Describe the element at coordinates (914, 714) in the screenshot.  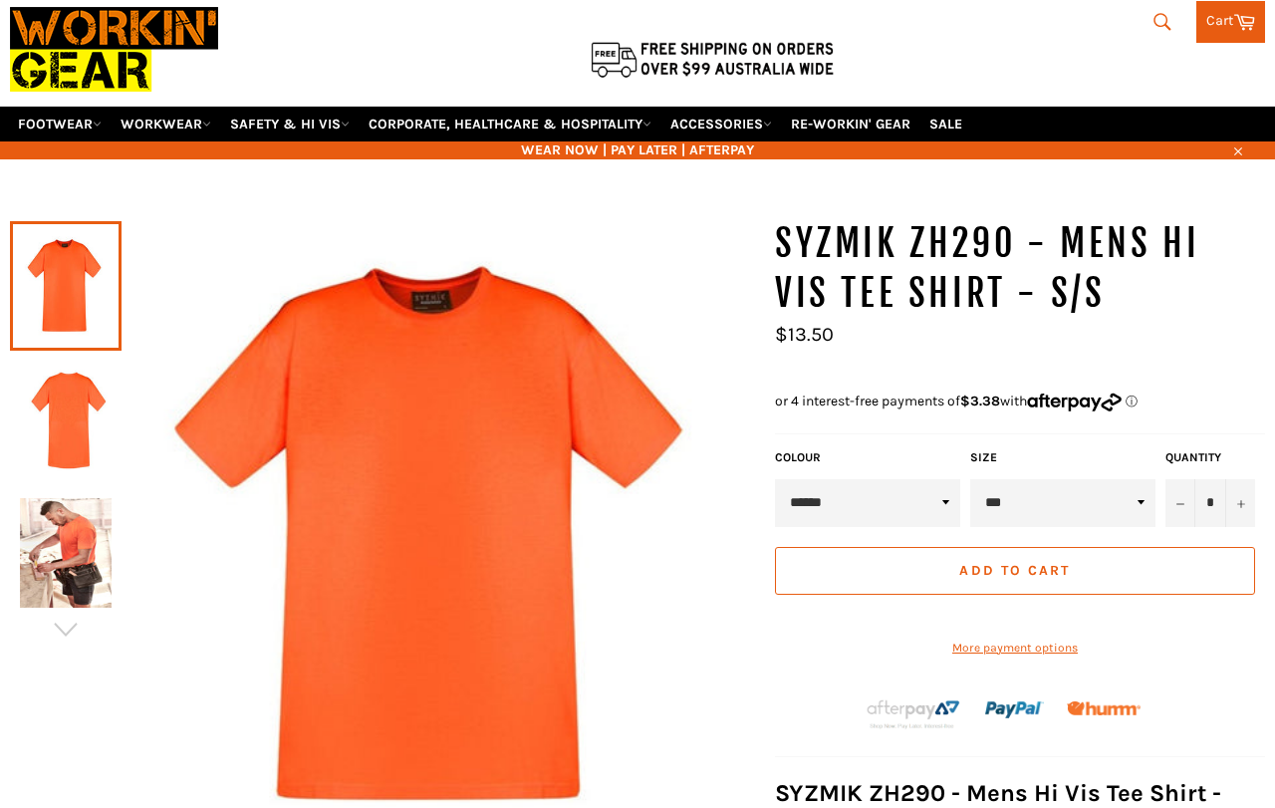
I see `img: Afterpay-Logo-on-dark-bg_large.png` at that location.